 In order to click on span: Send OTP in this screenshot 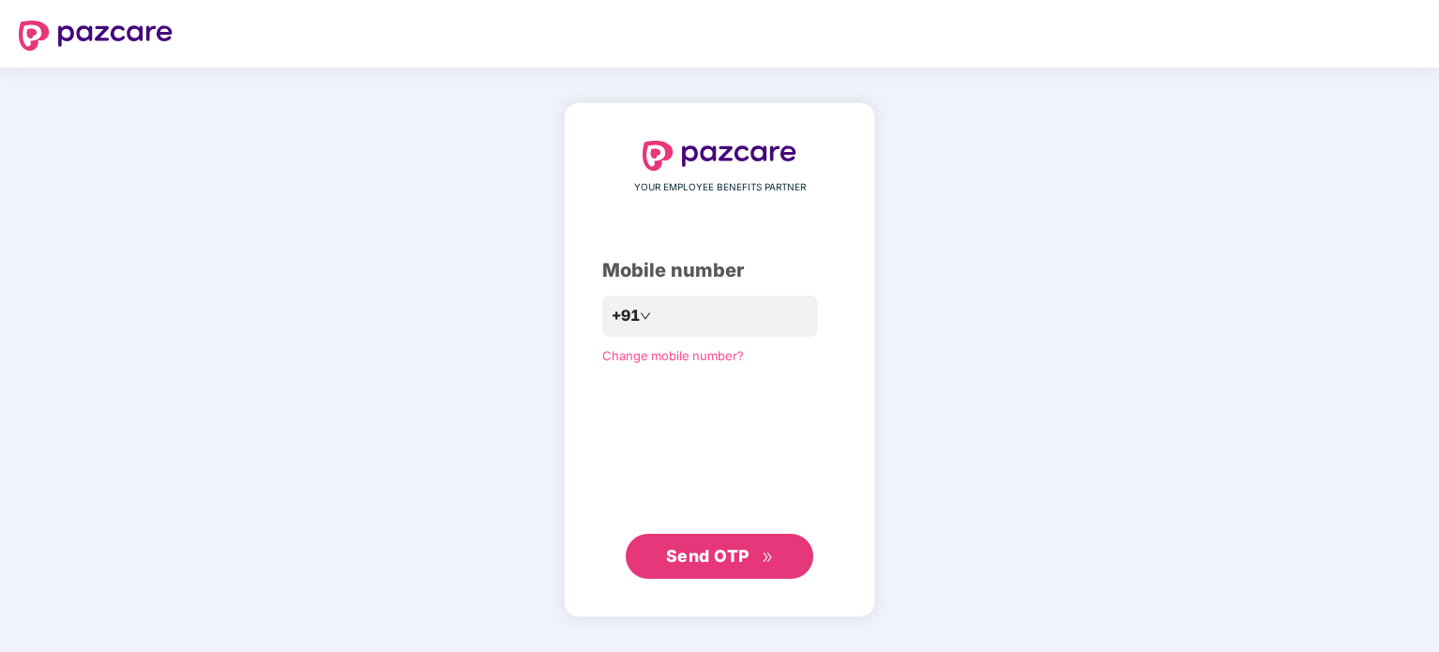, I will do `click(707, 555)`.